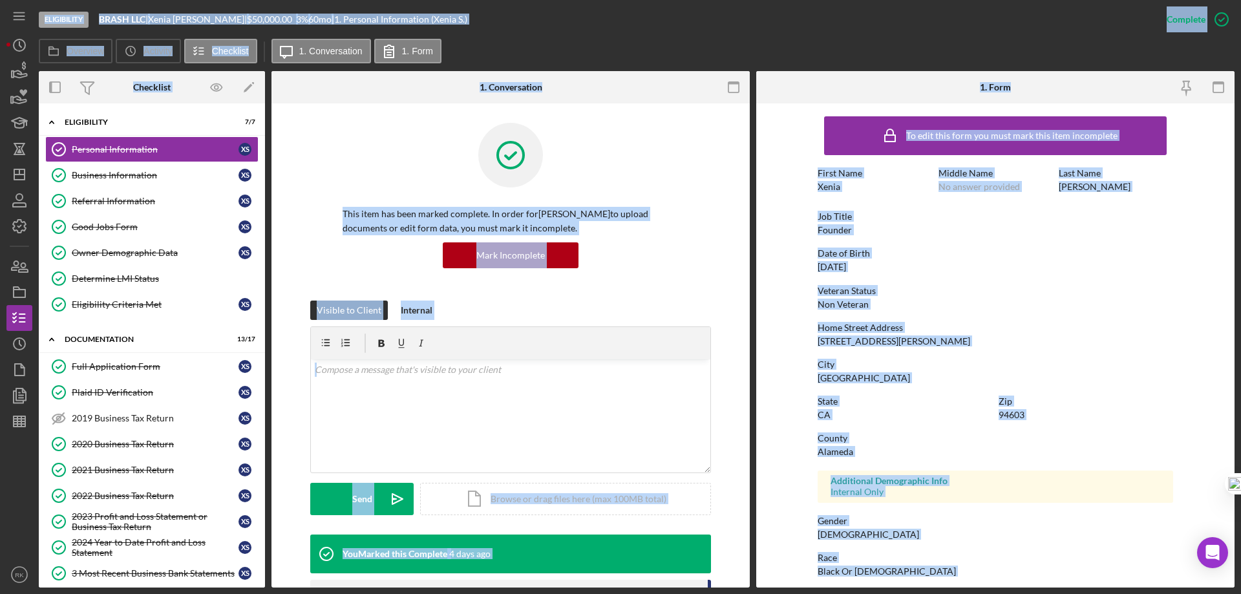  I want to click on div: Founder, so click(835, 230).